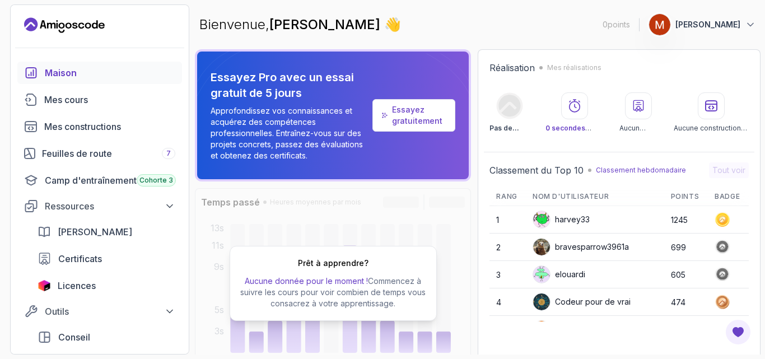  What do you see at coordinates (100, 127) in the screenshot?
I see `a: construit` at bounding box center [100, 127].